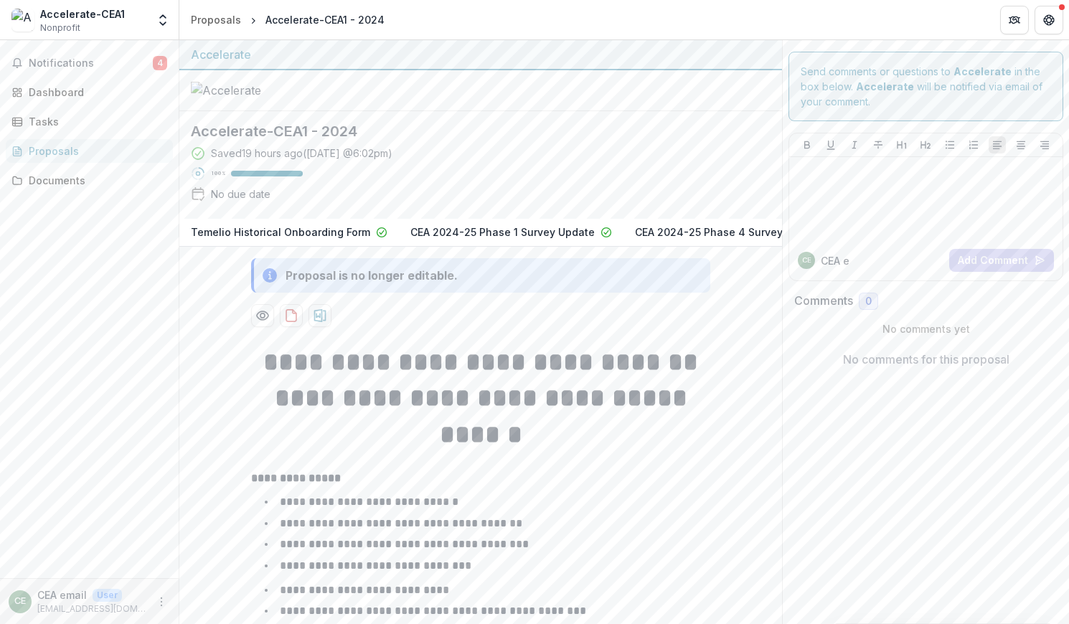 This screenshot has width=1069, height=624. What do you see at coordinates (163, 20) in the screenshot?
I see `button: Open entity switcher` at bounding box center [163, 20].